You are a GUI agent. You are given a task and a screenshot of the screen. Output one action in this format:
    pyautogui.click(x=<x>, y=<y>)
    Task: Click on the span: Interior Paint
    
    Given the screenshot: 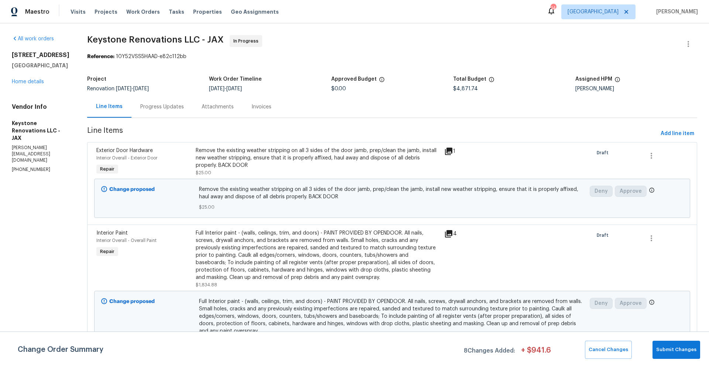 What is the action you would take?
    pyautogui.click(x=112, y=233)
    